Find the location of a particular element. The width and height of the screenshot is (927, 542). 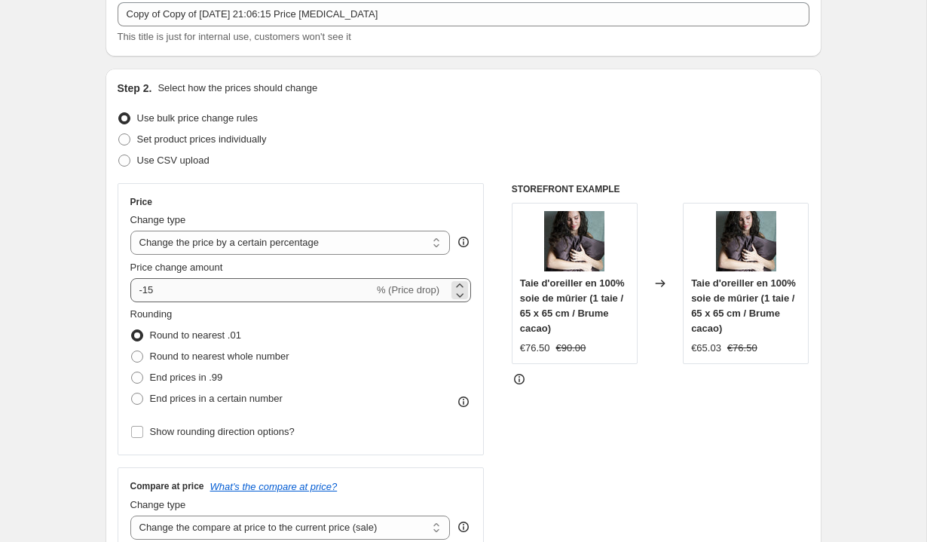

h3: Price is located at coordinates (141, 202).